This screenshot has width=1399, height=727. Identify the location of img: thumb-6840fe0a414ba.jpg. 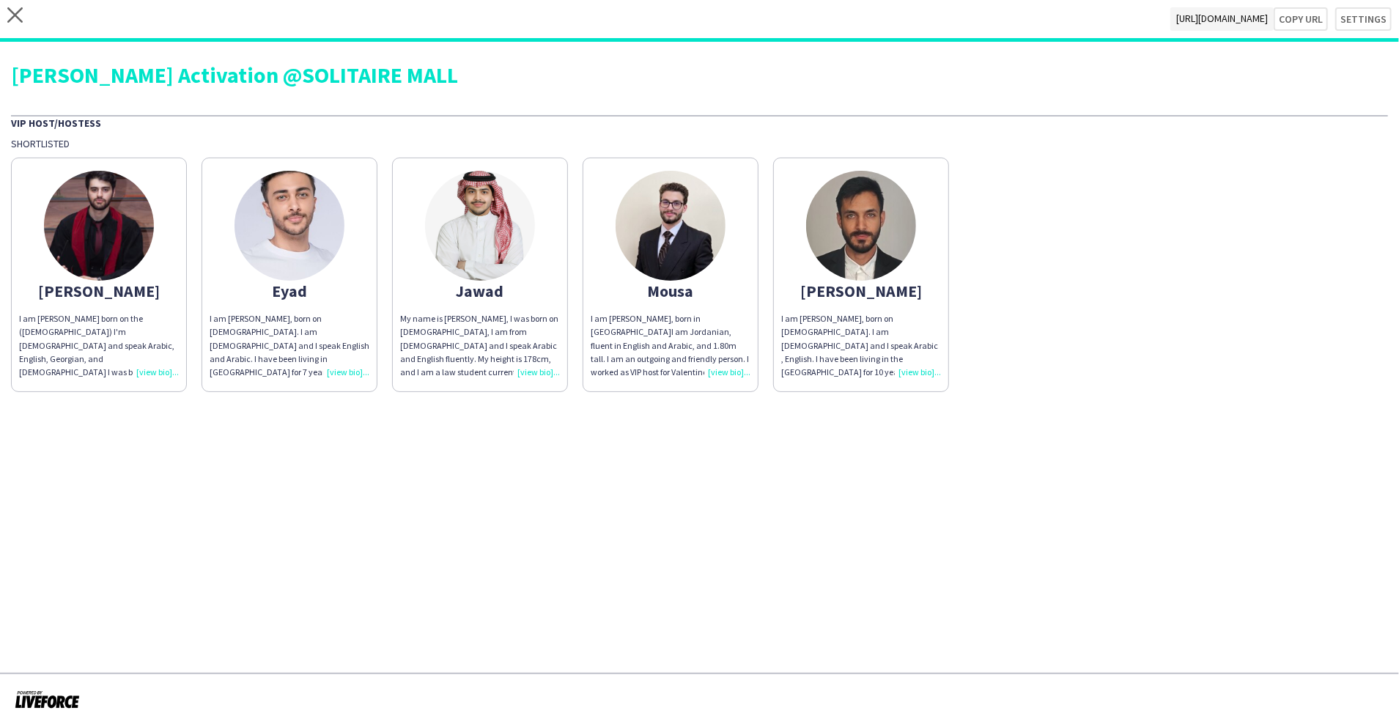
(670, 226).